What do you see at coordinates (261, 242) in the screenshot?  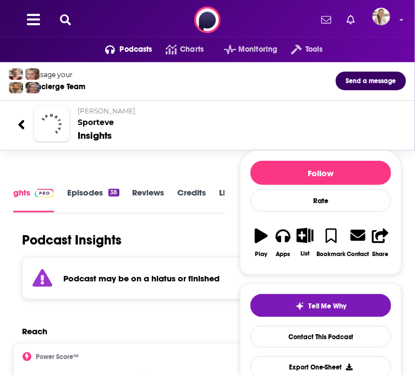 I see `button: Play` at bounding box center [261, 242].